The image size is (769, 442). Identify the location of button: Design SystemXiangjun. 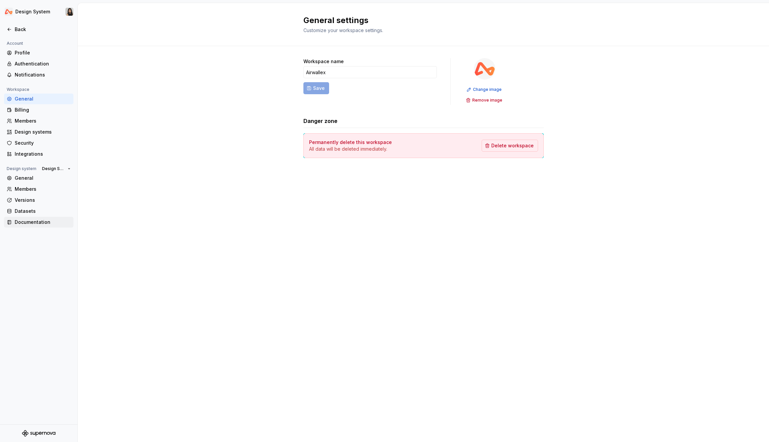
(39, 12).